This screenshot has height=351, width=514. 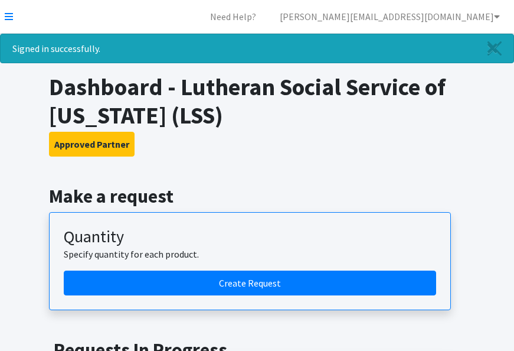 What do you see at coordinates (250, 237) in the screenshot?
I see `h3: Quantity` at bounding box center [250, 237].